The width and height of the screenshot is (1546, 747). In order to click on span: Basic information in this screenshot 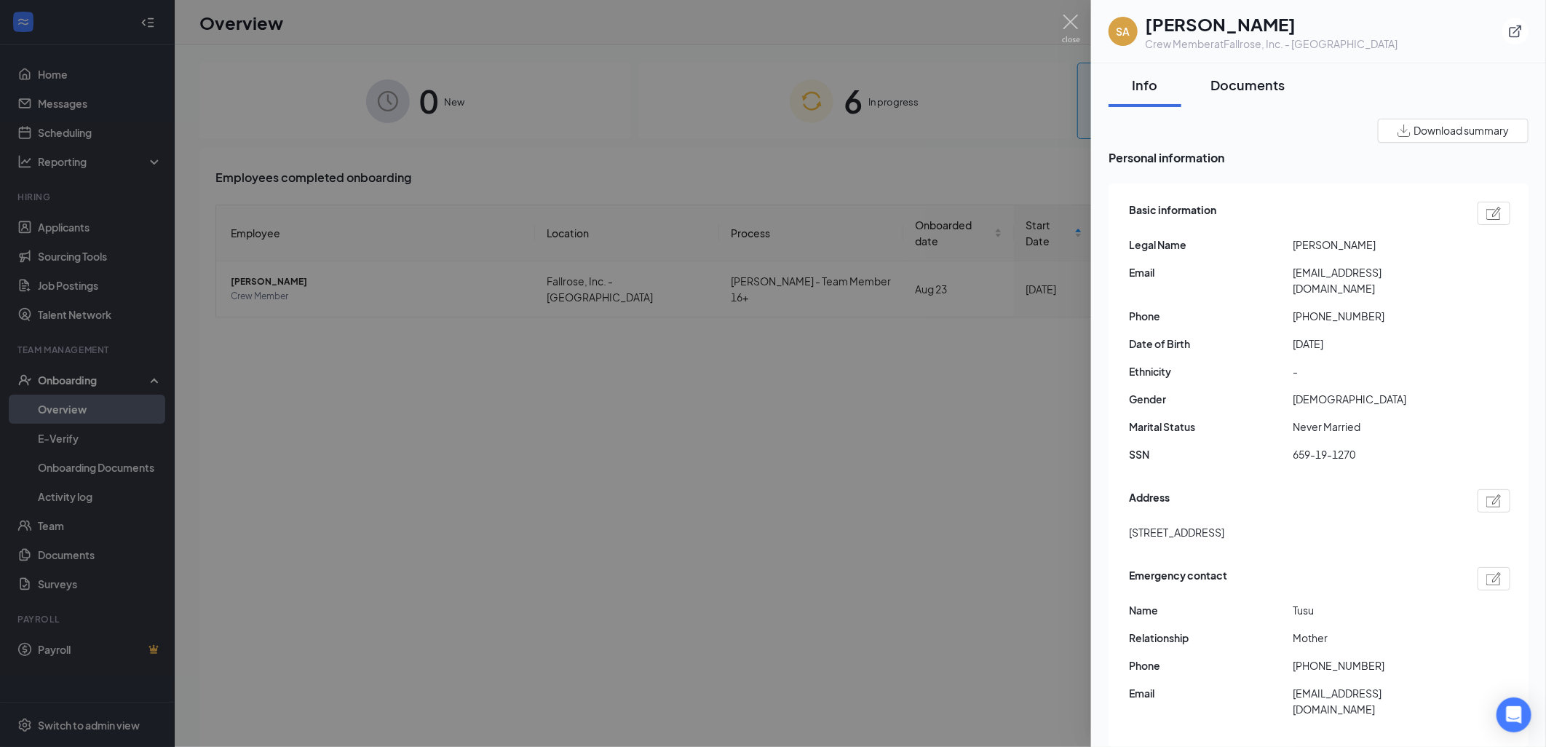, I will do `click(1173, 213)`.